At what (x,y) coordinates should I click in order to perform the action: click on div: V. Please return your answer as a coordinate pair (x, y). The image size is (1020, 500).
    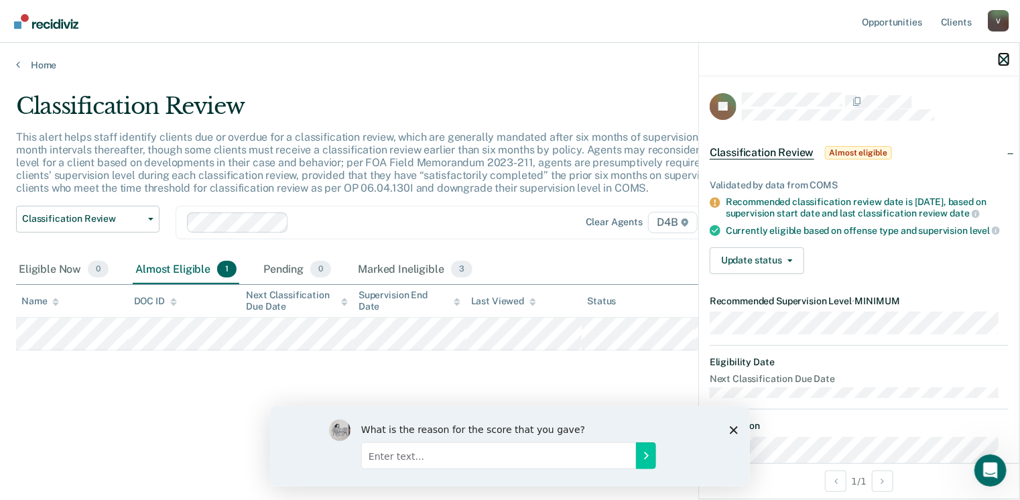
    Looking at the image, I should click on (999, 21).